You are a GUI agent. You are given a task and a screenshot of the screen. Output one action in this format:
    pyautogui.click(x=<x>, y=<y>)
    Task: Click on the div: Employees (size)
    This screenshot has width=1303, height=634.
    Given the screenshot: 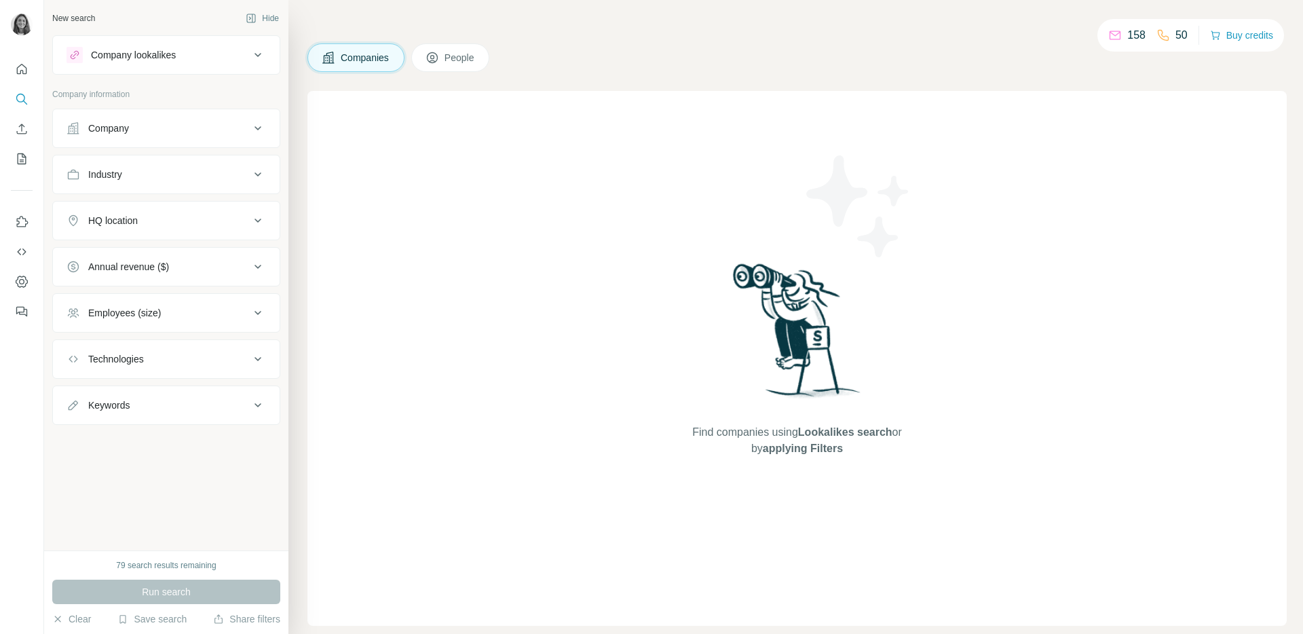 What is the action you would take?
    pyautogui.click(x=124, y=313)
    